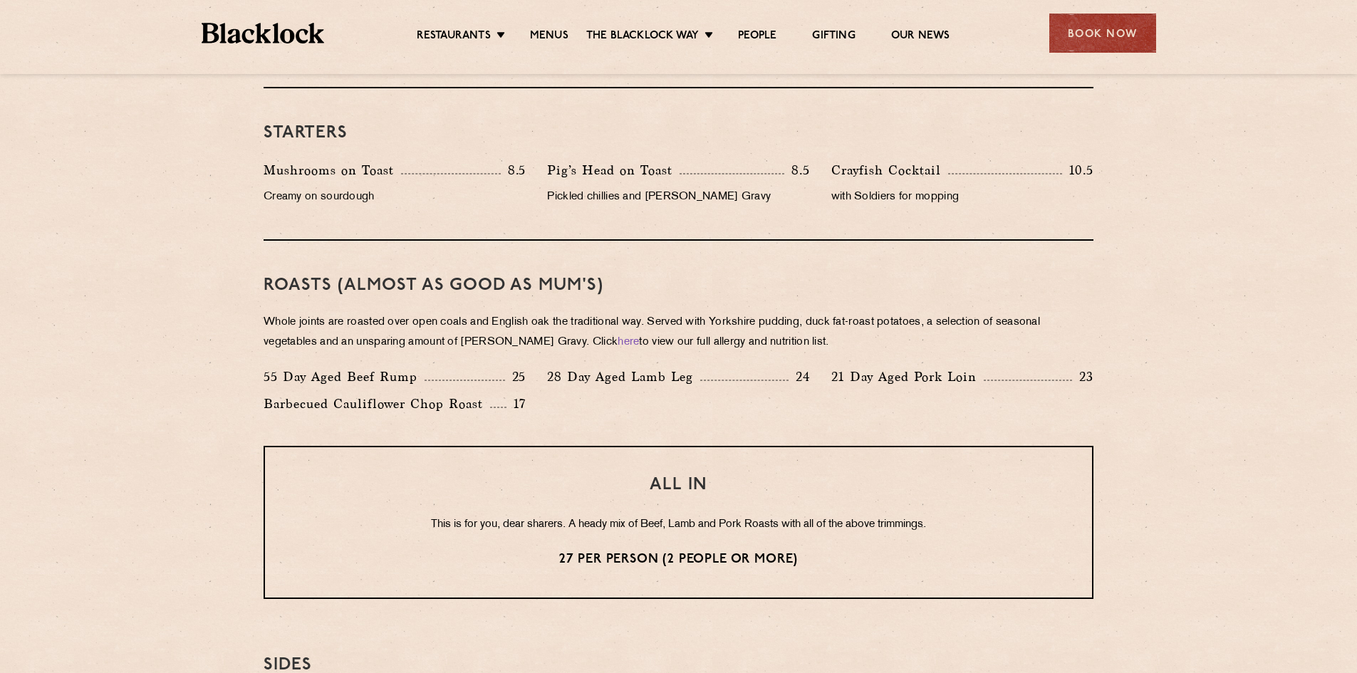  Describe the element at coordinates (628, 342) in the screenshot. I see `a: here` at that location.